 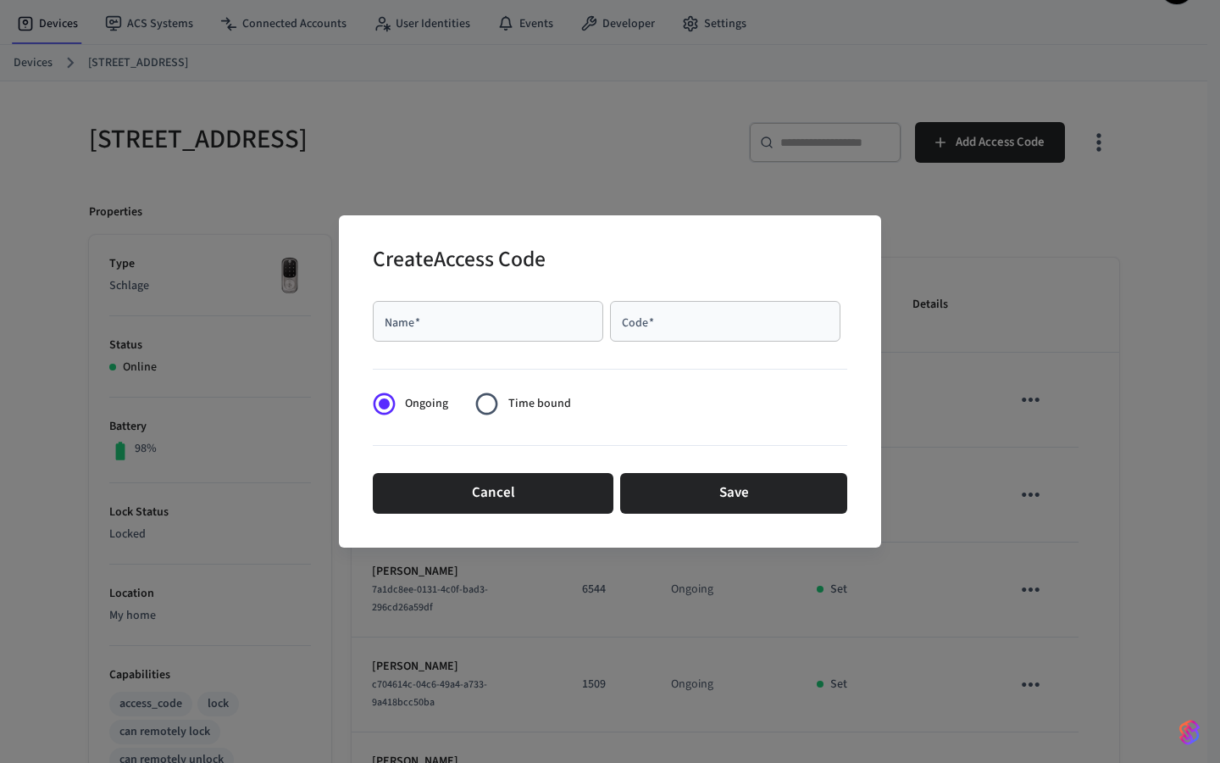 What do you see at coordinates (426, 403) in the screenshot?
I see `span: Ongoing` at bounding box center [426, 403].